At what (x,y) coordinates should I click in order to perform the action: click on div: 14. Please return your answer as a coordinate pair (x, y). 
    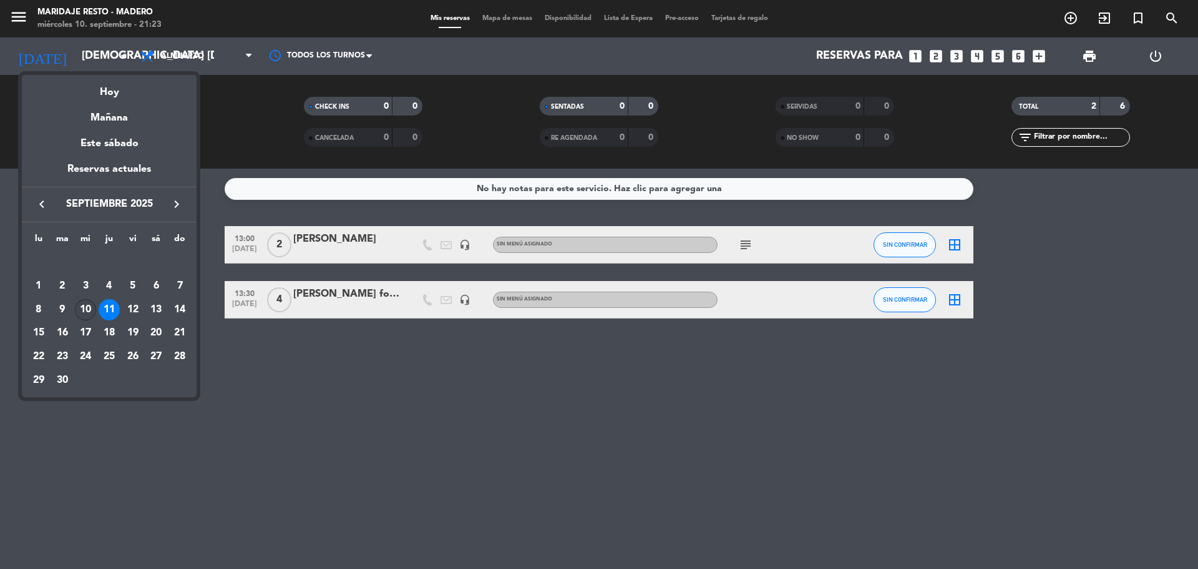
    Looking at the image, I should click on (180, 310).